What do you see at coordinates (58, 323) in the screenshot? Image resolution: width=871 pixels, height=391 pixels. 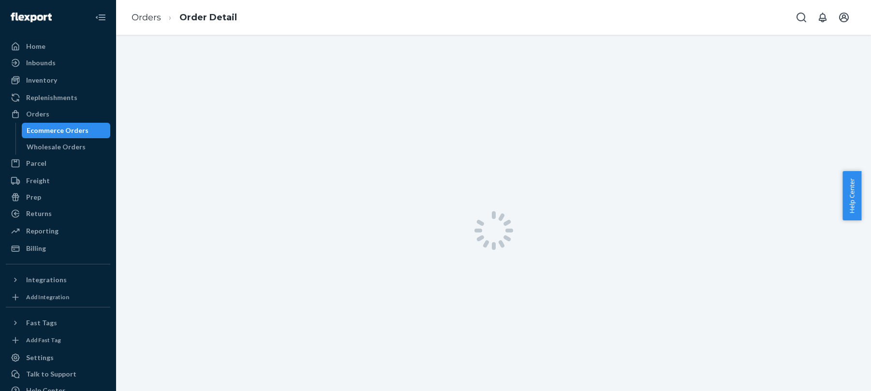 I see `button: Fast Tags` at bounding box center [58, 323].